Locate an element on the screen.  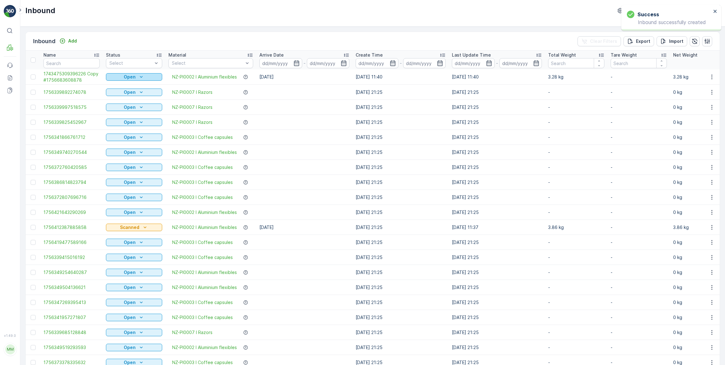
div: MM is located at coordinates (10, 349).